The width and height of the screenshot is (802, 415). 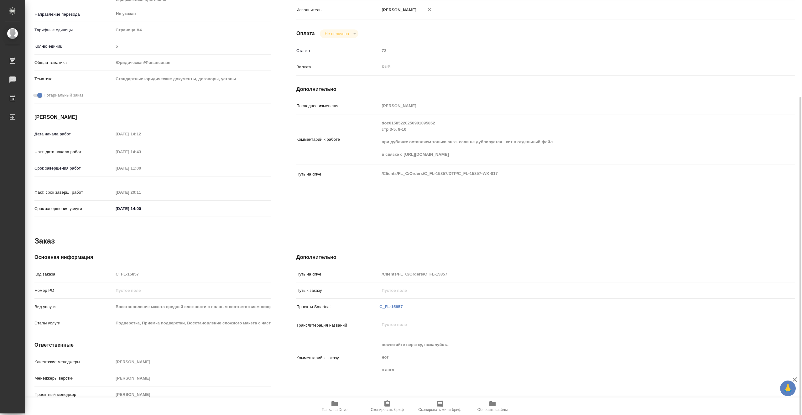 What do you see at coordinates (74, 152) in the screenshot?
I see `p: Факт. дата начала работ` at bounding box center [74, 152].